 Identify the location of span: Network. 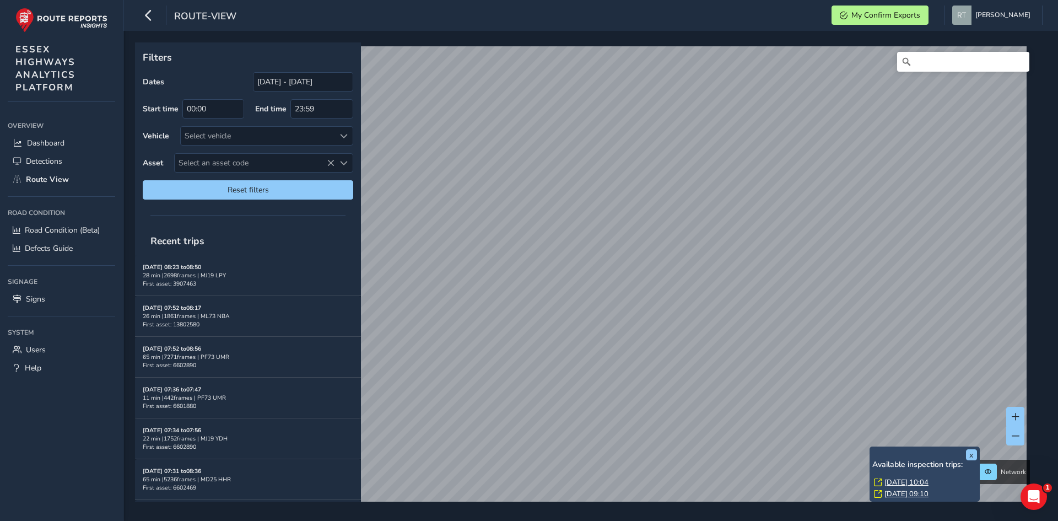
(1014, 472).